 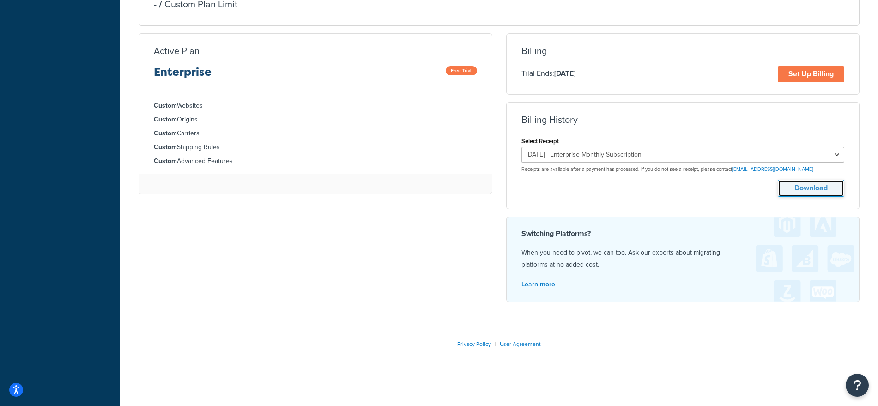 What do you see at coordinates (683, 259) in the screenshot?
I see `p: When you need to pivot, we can too. Ask our experts about migrating platforms at no added cost.` at bounding box center [683, 259].